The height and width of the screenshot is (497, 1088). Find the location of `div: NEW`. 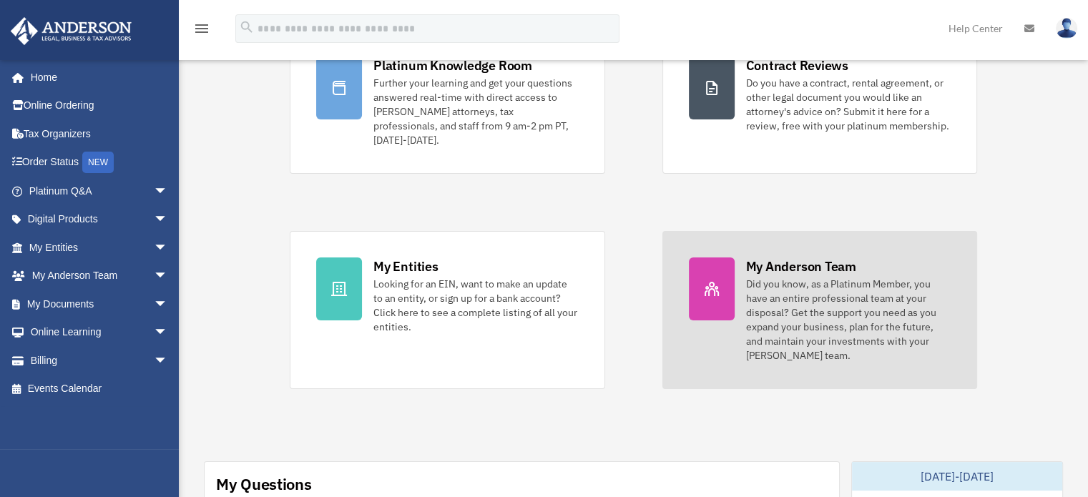

div: NEW is located at coordinates (98, 162).